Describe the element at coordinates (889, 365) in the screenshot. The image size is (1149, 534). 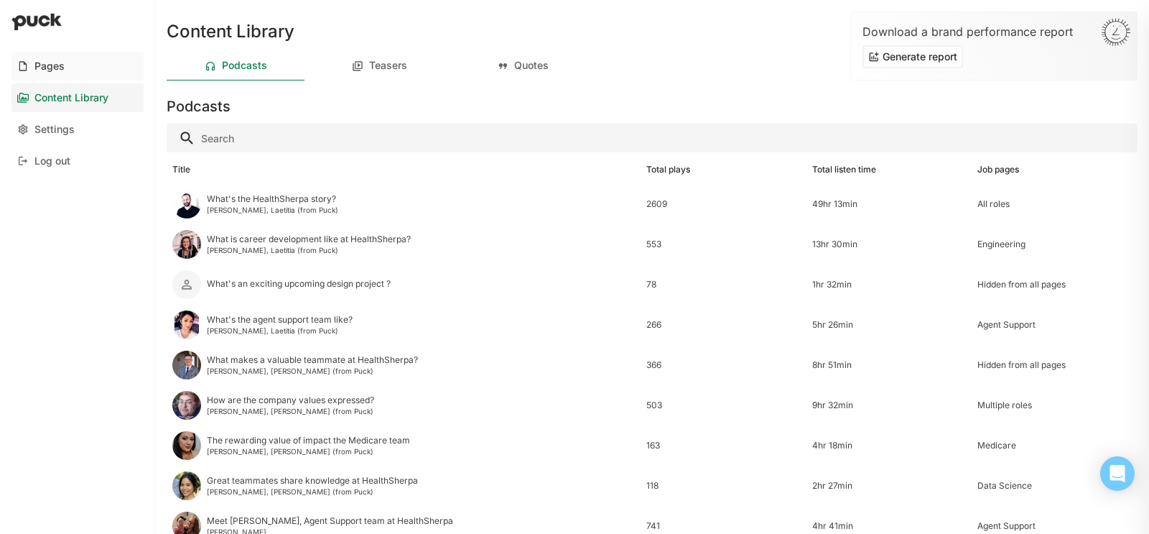
I see `div: 8hr 51min` at that location.